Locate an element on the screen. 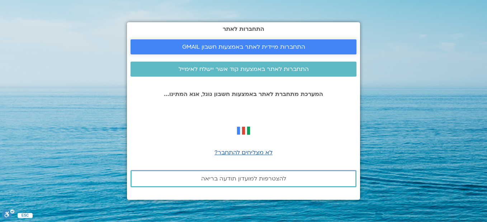 Image resolution: width=487 pixels, height=222 pixels. span: התחברות לאתר באמצעות קוד אשר יישלח לאימייל is located at coordinates (244, 69).